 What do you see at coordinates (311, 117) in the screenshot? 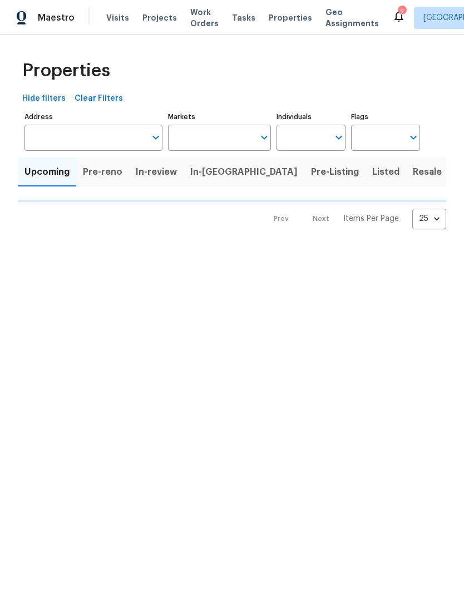
I see `label: Individuals` at bounding box center [311, 117].